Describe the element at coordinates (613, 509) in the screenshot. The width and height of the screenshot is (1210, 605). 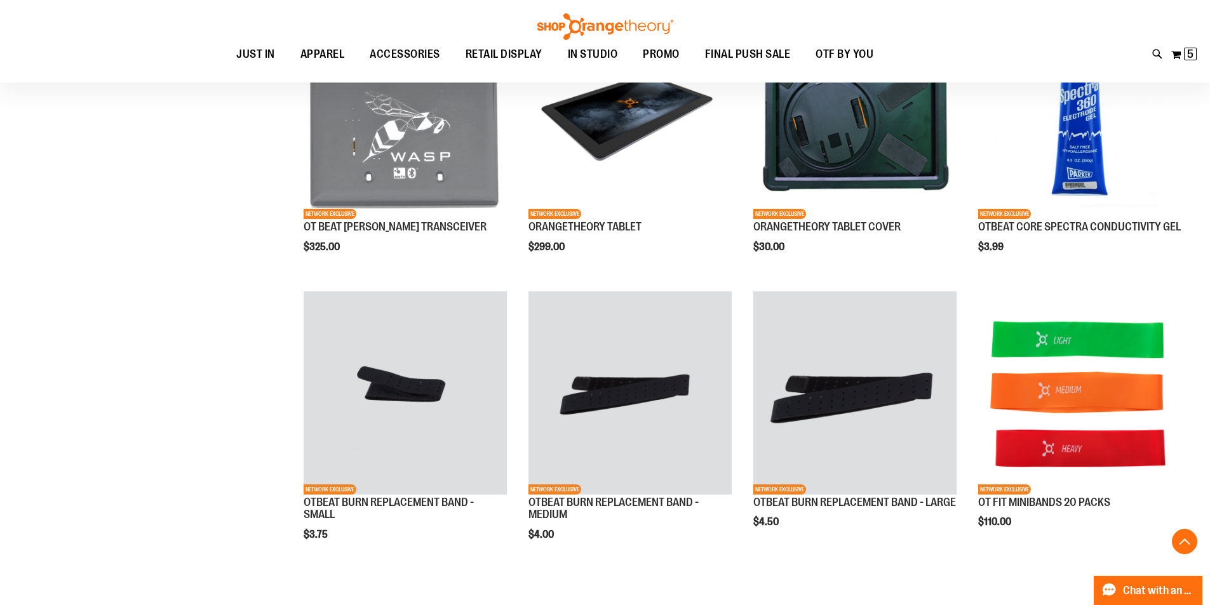
I see `a: OTBEAT BURN REPLACEMENT BAND - MEDIUM` at that location.